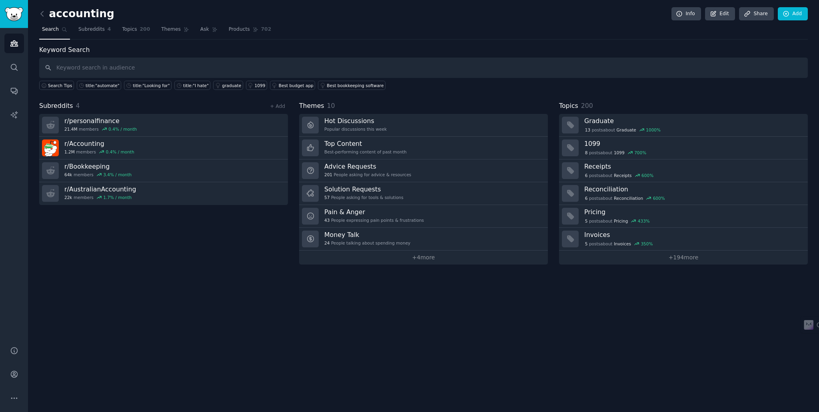 The image size is (819, 412). Describe the element at coordinates (192, 85) in the screenshot. I see `a: title:"I hate"` at that location.